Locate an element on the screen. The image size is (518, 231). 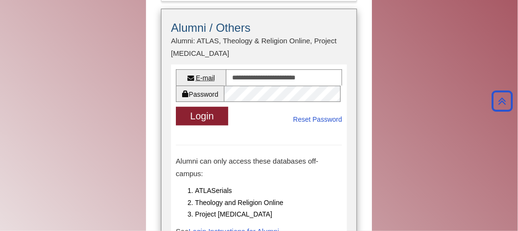
button: Login is located at coordinates (202, 116).